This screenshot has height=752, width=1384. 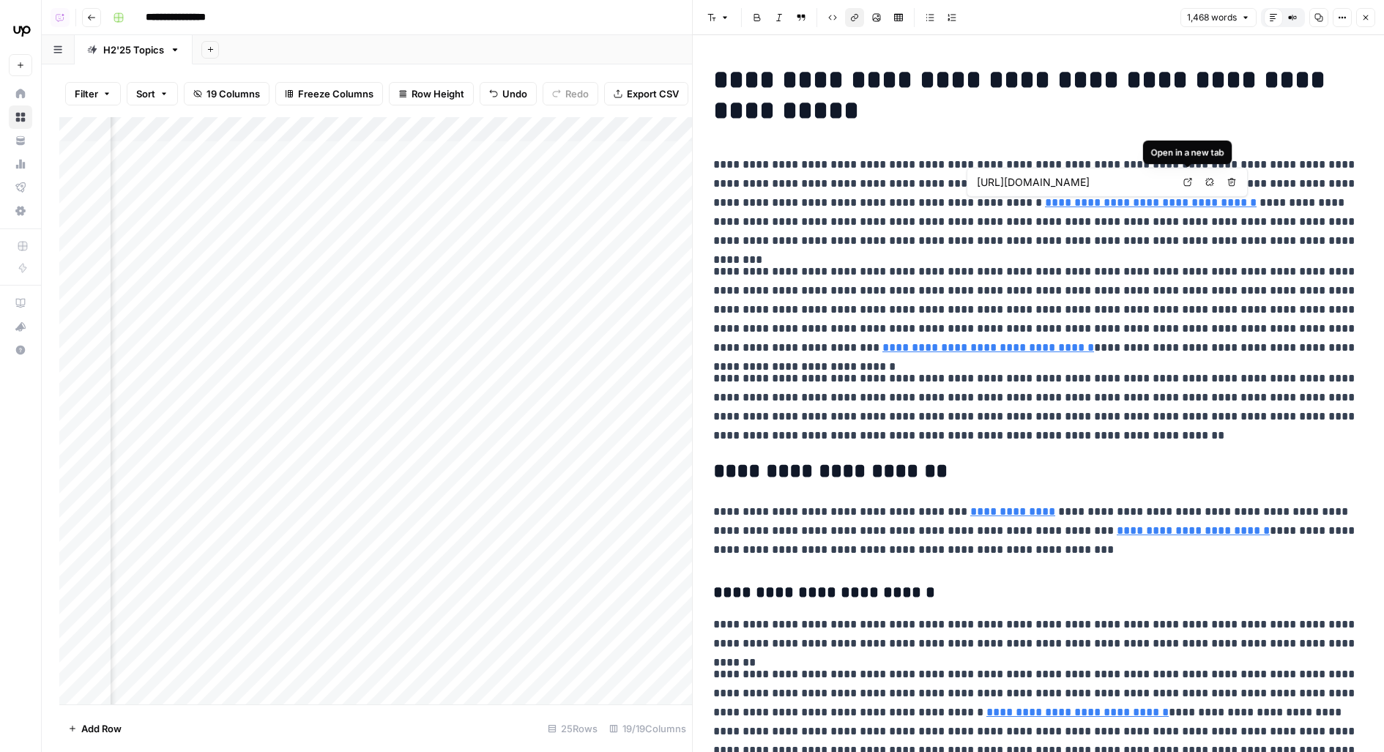 What do you see at coordinates (233, 94) in the screenshot?
I see `span: 19 Columns` at bounding box center [233, 94].